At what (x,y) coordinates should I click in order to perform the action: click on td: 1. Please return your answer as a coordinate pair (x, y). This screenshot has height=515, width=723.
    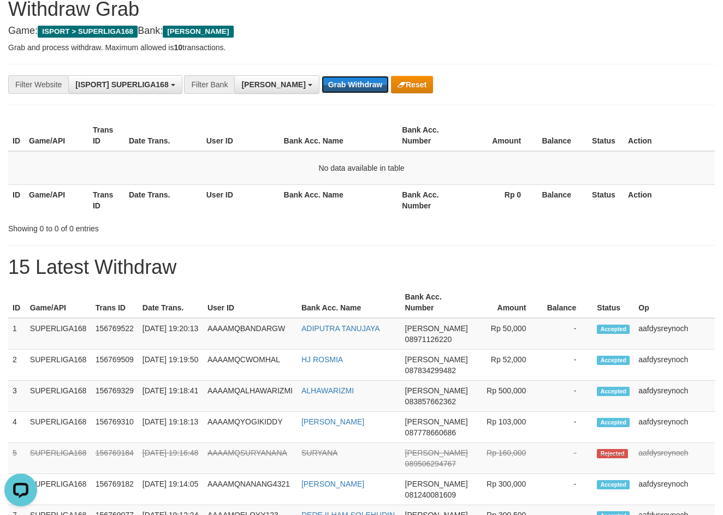
    Looking at the image, I should click on (17, 334).